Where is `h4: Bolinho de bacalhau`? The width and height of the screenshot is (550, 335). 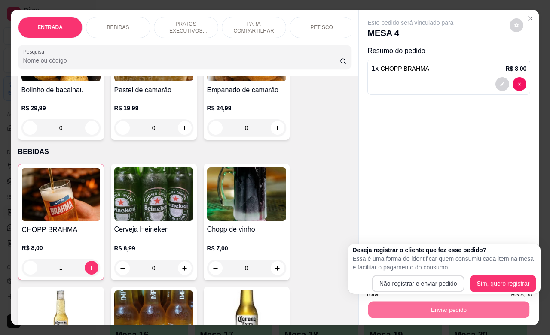 h4: Bolinho de bacalhau is located at coordinates (61, 90).